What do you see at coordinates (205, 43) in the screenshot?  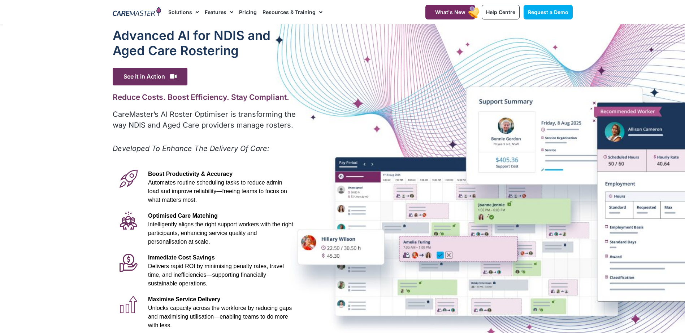 I see `h1: Advanced Al for NDIS and Aged Care Rostering` at bounding box center [205, 43].